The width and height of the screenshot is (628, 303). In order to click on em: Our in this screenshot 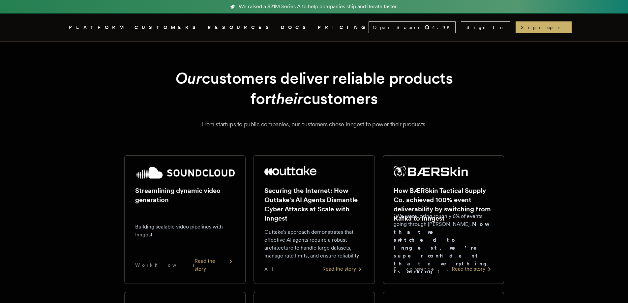, I will do `click(188, 78)`.